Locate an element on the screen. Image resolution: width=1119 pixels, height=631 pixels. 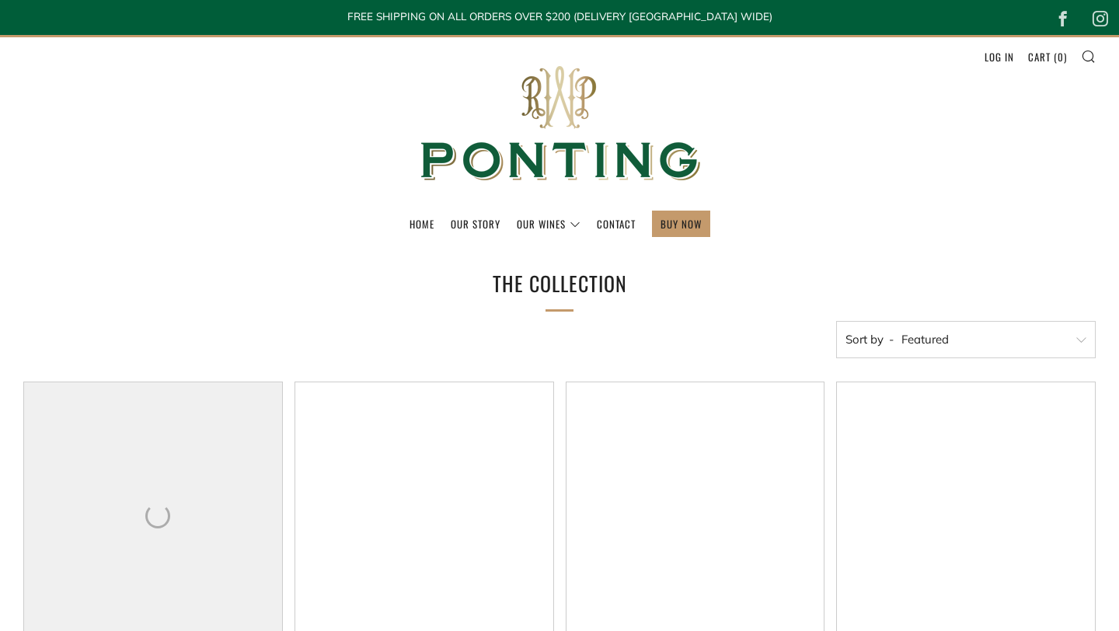
a: Cart (0) is located at coordinates (1047, 57).